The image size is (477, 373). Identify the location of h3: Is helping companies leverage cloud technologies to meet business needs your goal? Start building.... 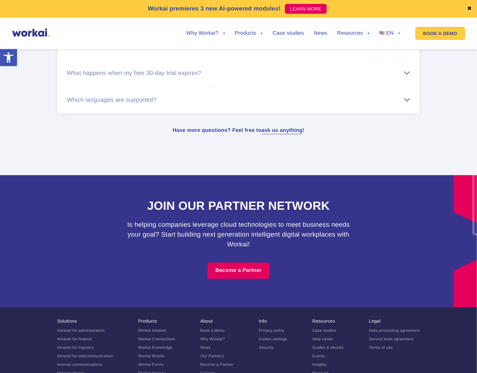
(239, 234).